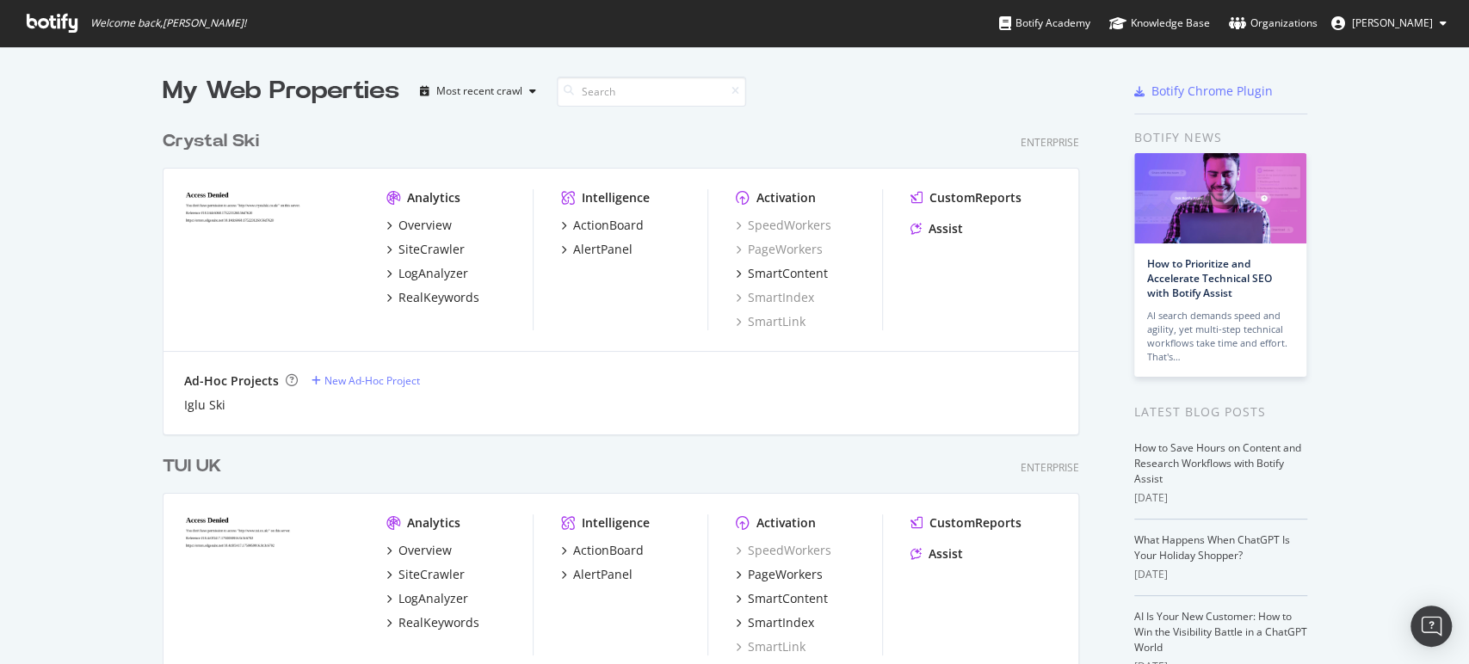 The image size is (1469, 664). What do you see at coordinates (214, 141) in the screenshot?
I see `a: Crystal Ski` at bounding box center [214, 141].